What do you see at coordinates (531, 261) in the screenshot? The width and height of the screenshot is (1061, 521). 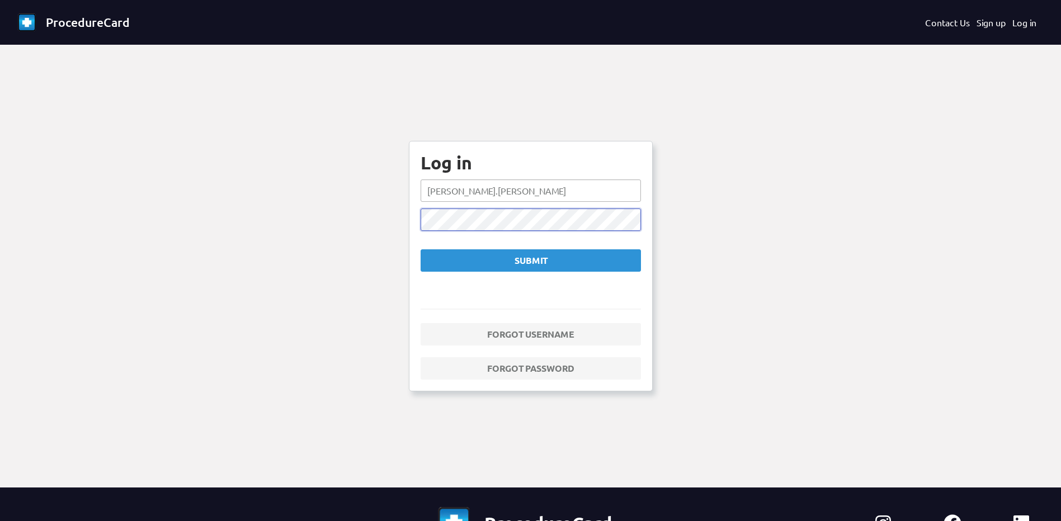 I see `button: Submit` at bounding box center [531, 261].